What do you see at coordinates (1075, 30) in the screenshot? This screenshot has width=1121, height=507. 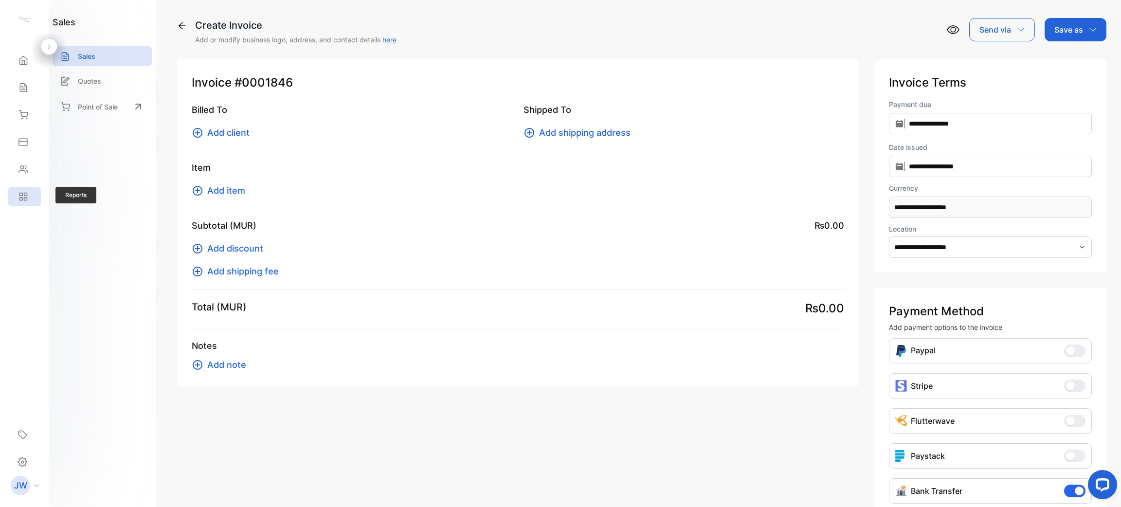 I see `button: Save as` at bounding box center [1075, 30].